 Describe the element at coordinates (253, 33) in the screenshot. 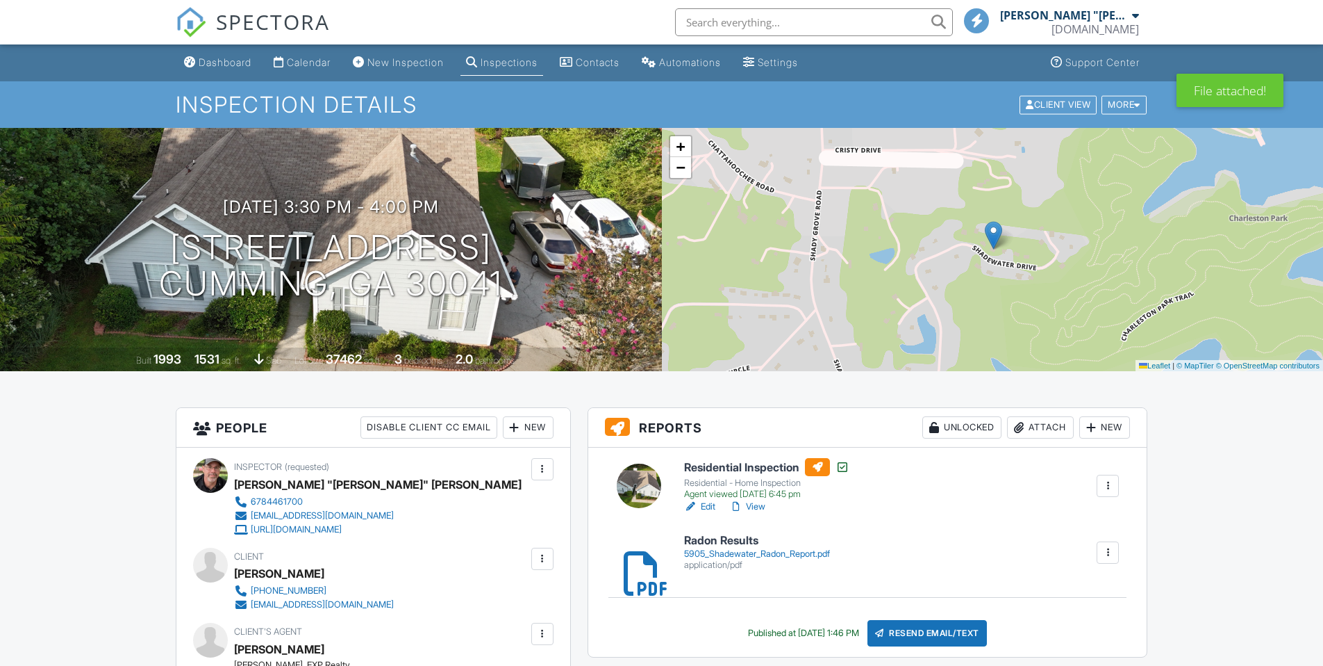

I see `a: SPECTORA` at that location.